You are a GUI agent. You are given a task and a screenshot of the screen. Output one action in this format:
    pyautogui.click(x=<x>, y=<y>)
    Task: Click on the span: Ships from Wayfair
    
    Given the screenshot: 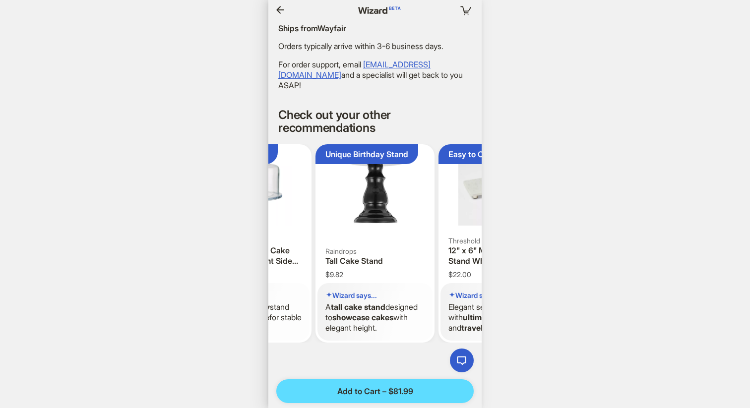 What is the action you would take?
    pyautogui.click(x=312, y=28)
    